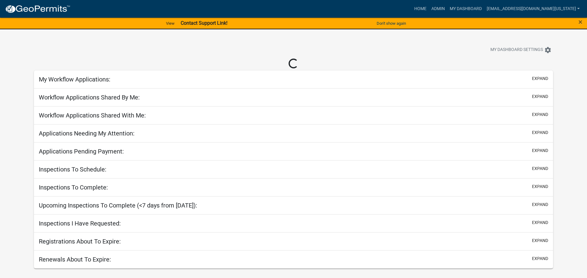 This screenshot has width=587, height=278. I want to click on h5: My Workflow Applications:, so click(75, 79).